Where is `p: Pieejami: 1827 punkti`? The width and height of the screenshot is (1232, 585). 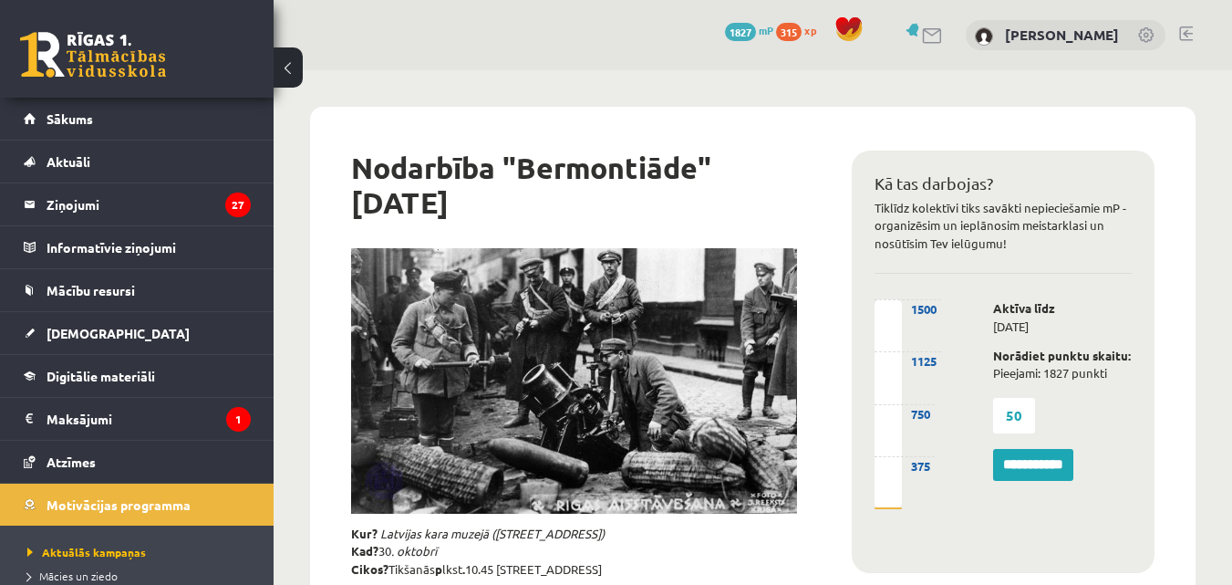
p: Pieejami: 1827 punkti is located at coordinates (1063, 365).